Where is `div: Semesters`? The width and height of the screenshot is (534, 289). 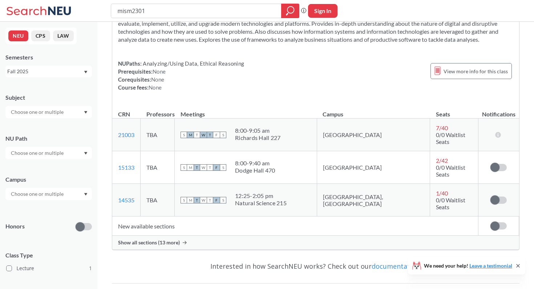
div: Semesters is located at coordinates (49, 57).